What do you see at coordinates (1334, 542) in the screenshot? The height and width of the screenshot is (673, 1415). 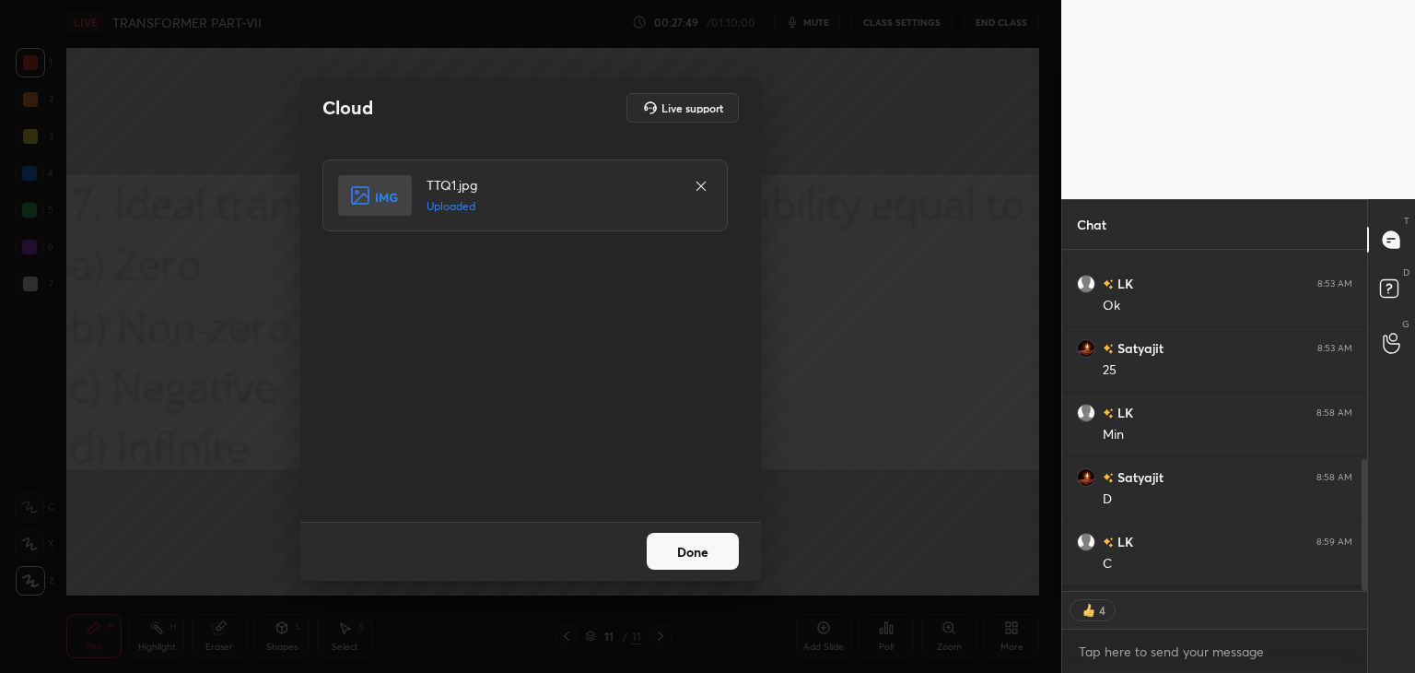 I see `div: 8:59 AM` at bounding box center [1334, 542].